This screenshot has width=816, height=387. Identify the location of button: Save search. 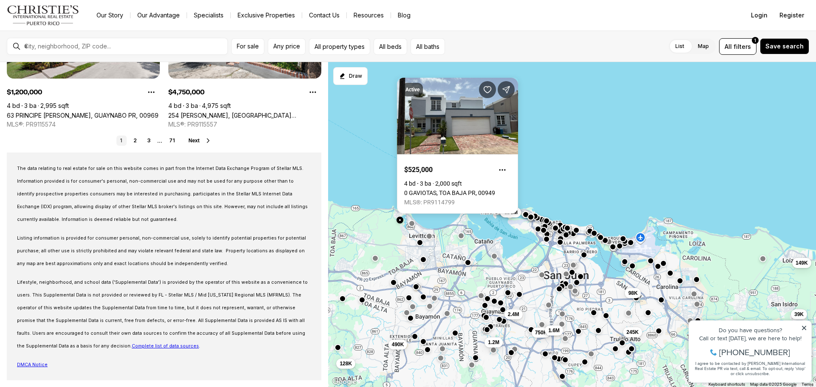
(785, 46).